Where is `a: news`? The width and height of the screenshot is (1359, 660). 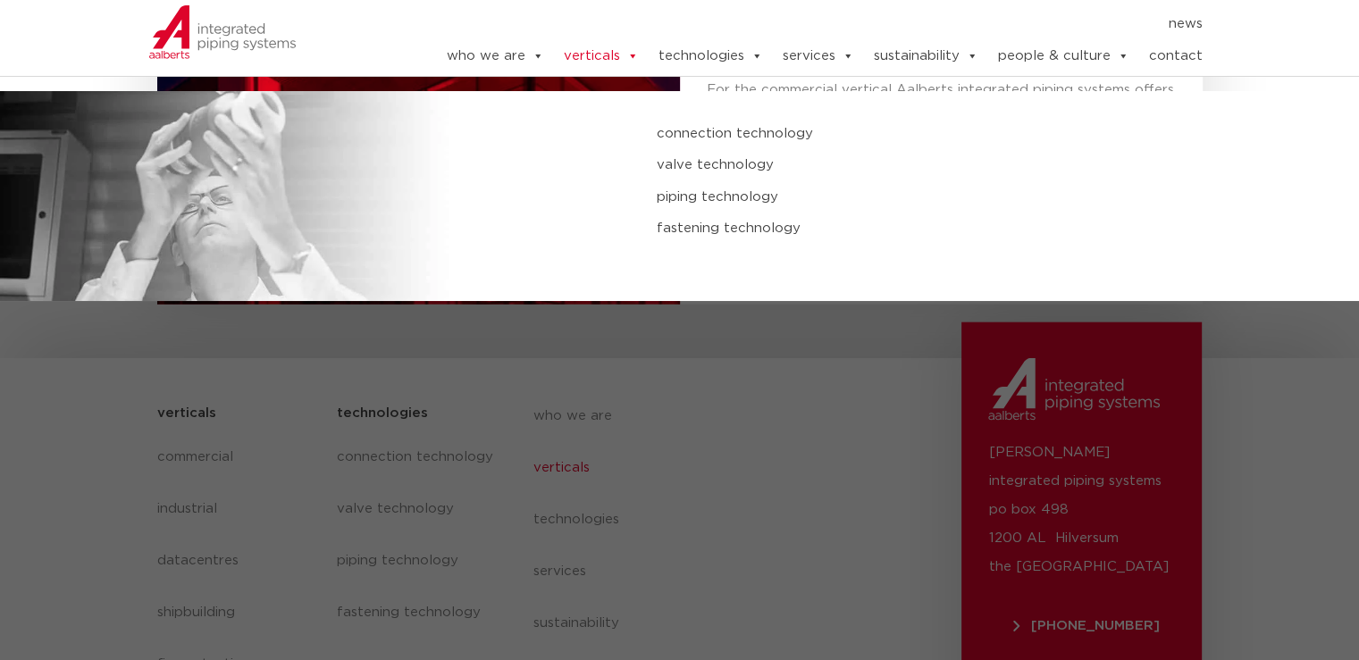
a: news is located at coordinates (1185, 24).